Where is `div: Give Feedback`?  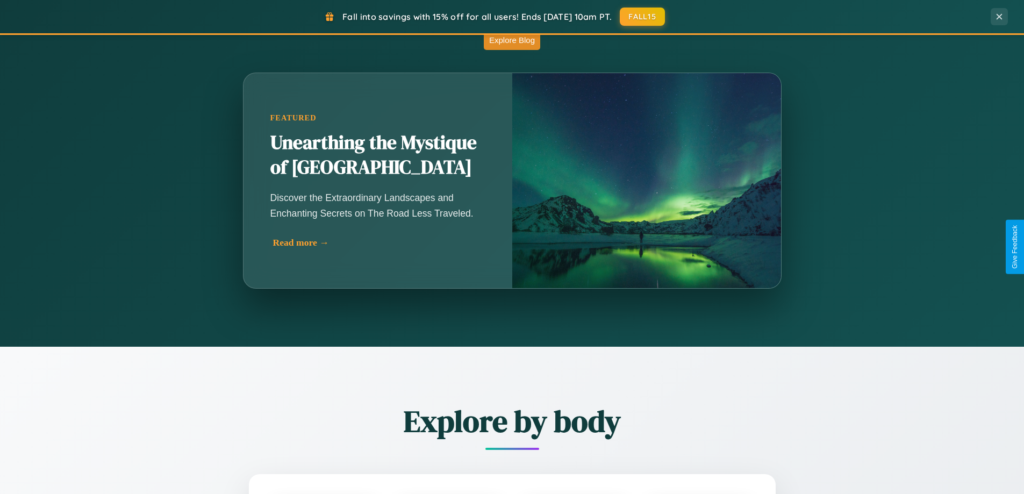 div: Give Feedback is located at coordinates (1015, 247).